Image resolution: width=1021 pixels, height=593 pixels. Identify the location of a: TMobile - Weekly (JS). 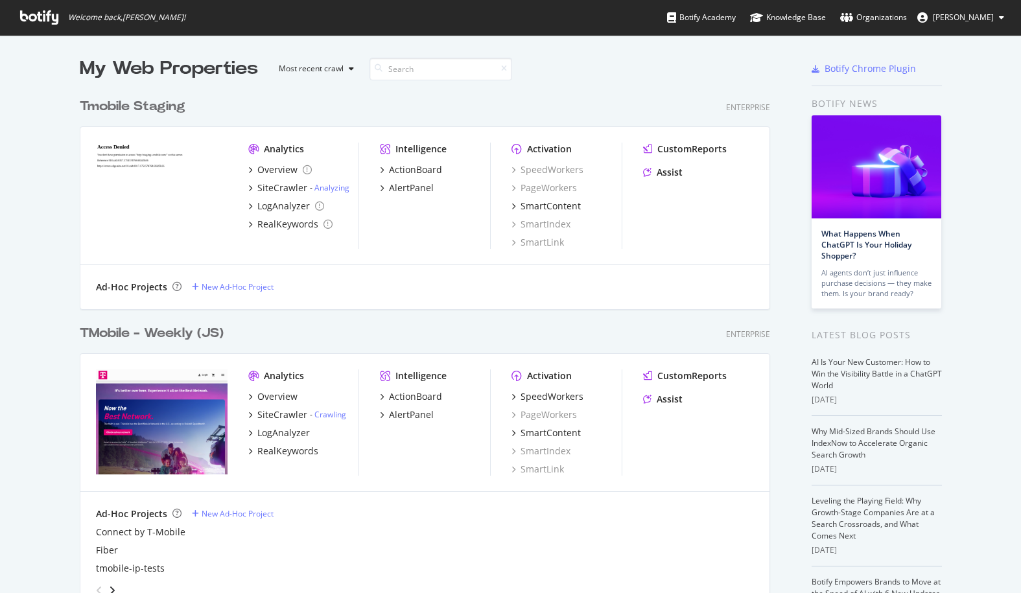
(154, 333).